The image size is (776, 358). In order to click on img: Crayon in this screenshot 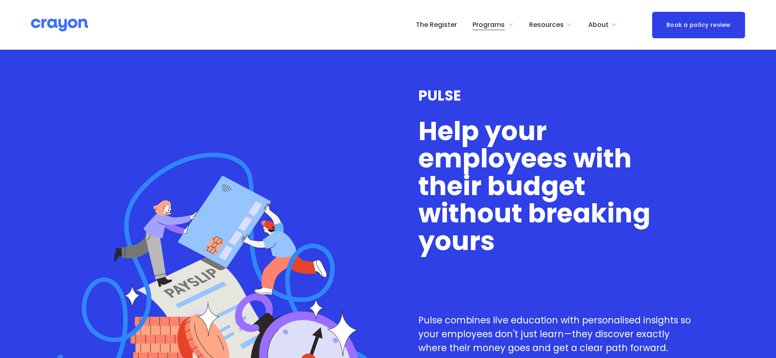, I will do `click(59, 25)`.